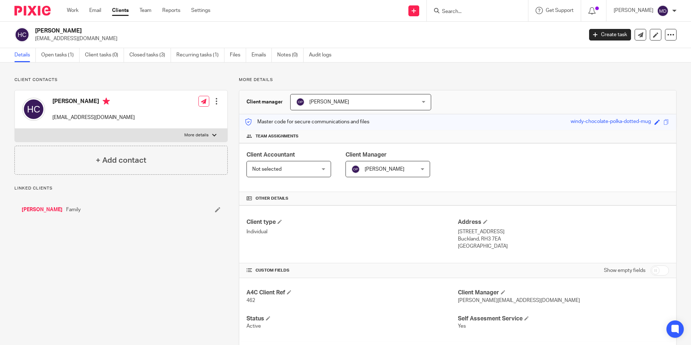 This screenshot has height=345, width=691. Describe the element at coordinates (474, 12) in the screenshot. I see `input: Search` at that location.